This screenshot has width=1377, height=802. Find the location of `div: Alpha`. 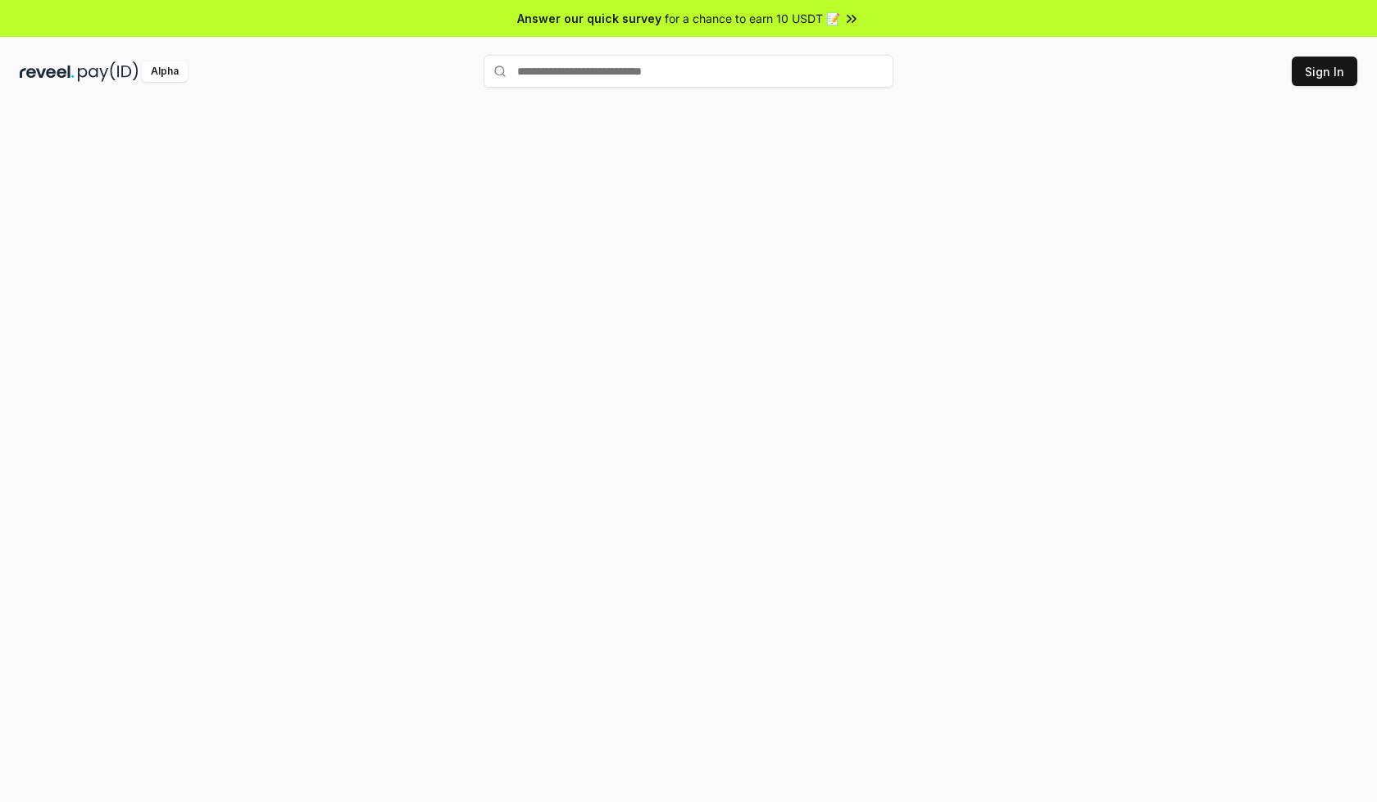

div: Alpha is located at coordinates (165, 71).